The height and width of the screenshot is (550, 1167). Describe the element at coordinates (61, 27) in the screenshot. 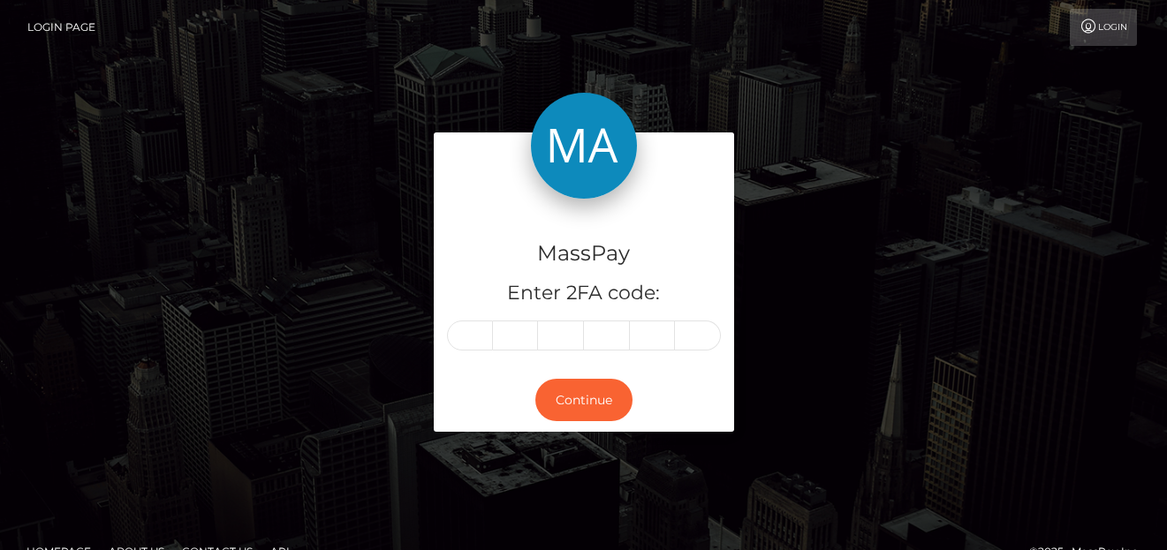

I see `a: Login Page` at that location.